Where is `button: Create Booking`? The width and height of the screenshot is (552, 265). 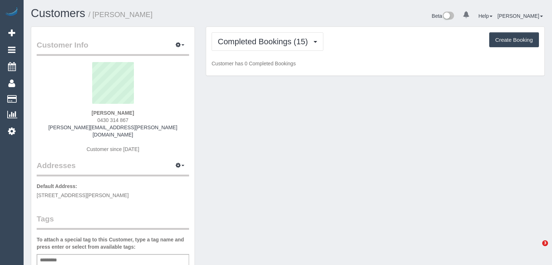 button: Create Booking is located at coordinates (514, 40).